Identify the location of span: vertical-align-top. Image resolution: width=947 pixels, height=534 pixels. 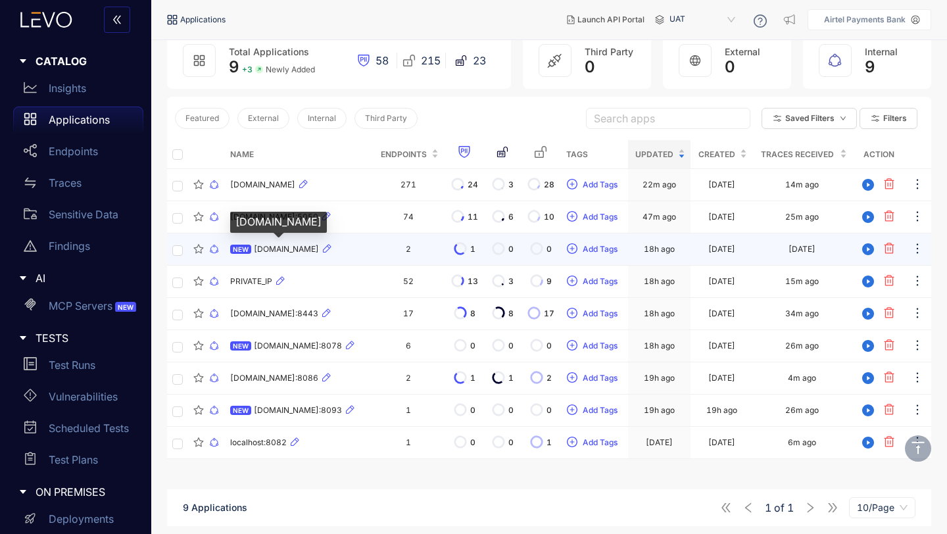
(918, 448).